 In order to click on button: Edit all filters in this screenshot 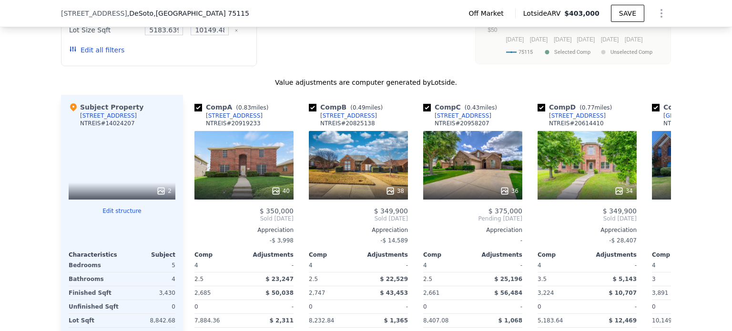, I will do `click(97, 50)`.